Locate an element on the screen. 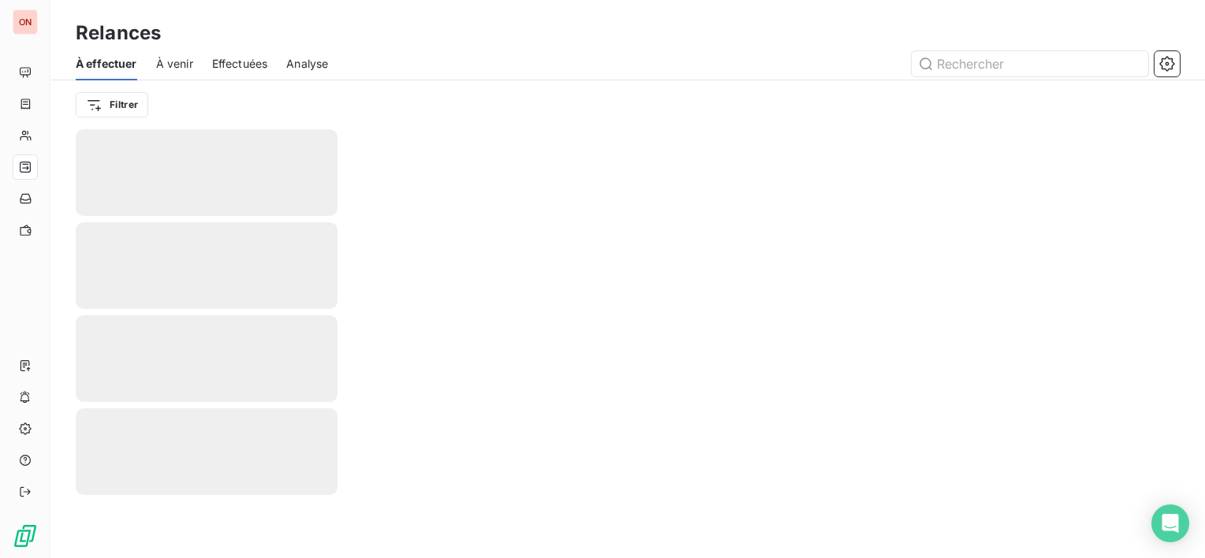  div: Open Intercom Messenger is located at coordinates (1170, 524).